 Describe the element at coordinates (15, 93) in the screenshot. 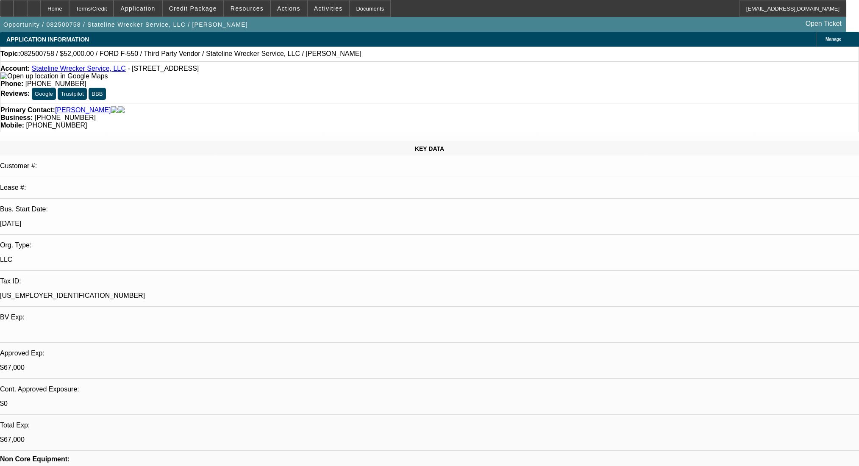

I see `strong: Reviews:` at that location.